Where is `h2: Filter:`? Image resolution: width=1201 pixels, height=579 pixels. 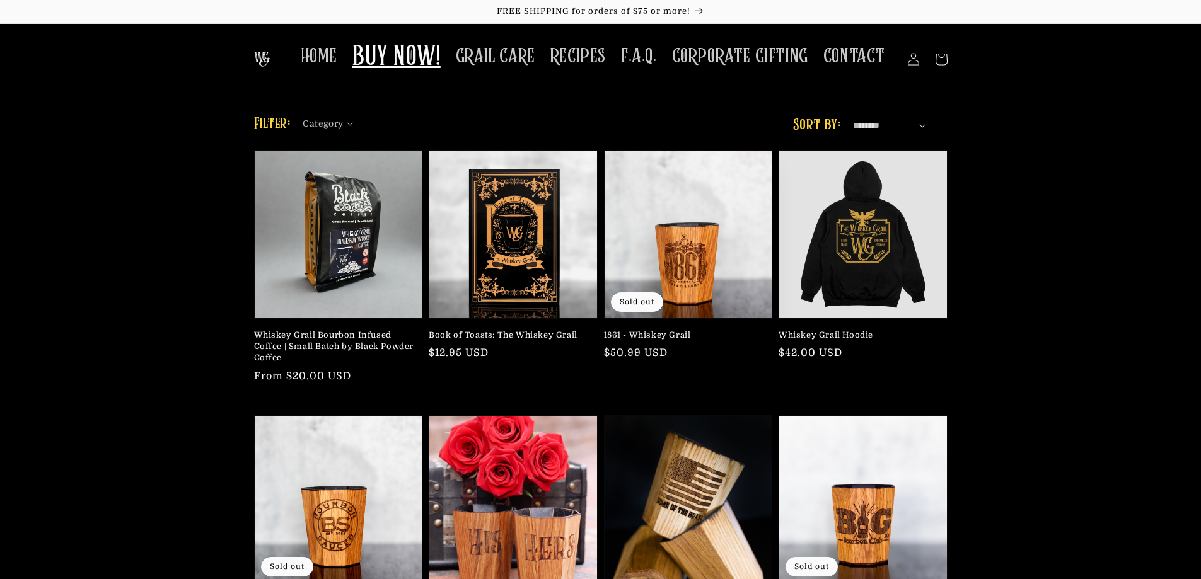 h2: Filter: is located at coordinates (272, 124).